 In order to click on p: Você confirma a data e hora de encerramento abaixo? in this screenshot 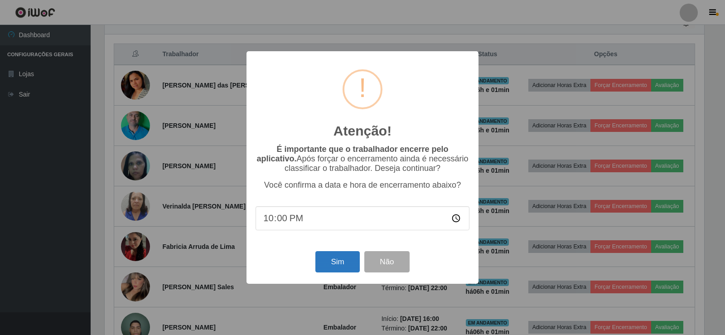, I will do `click(363, 185)`.